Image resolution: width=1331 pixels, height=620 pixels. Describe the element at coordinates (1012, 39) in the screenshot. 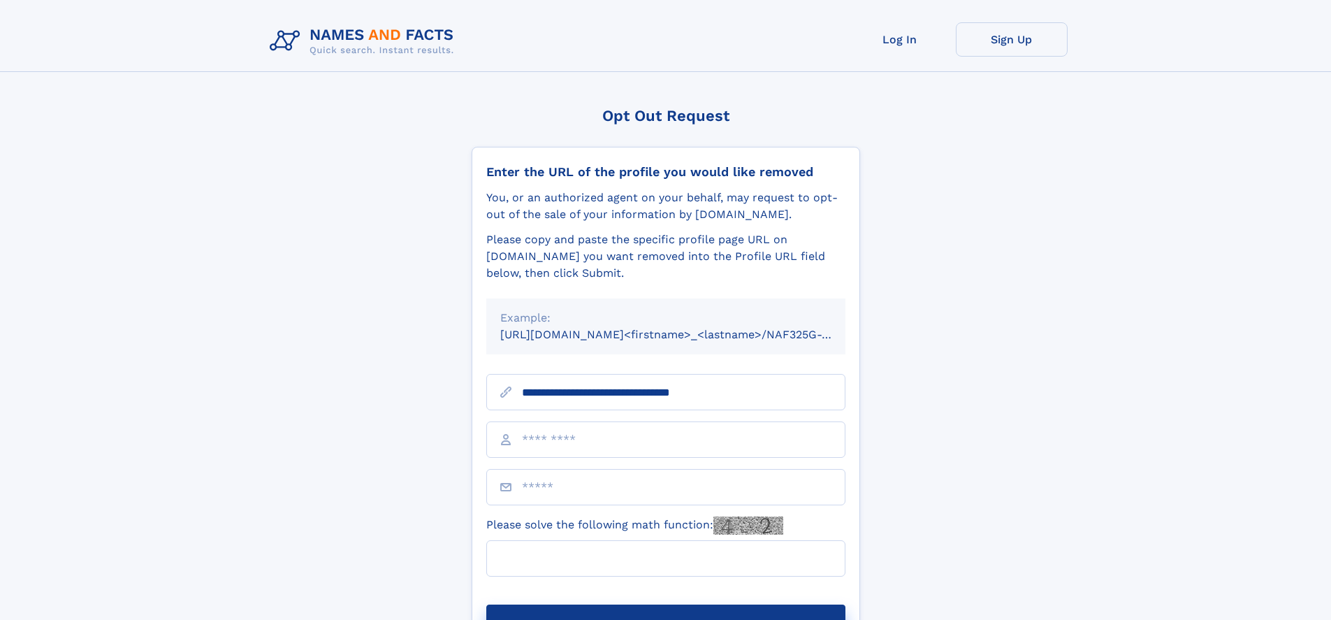

I see `a: Sign Up` at that location.